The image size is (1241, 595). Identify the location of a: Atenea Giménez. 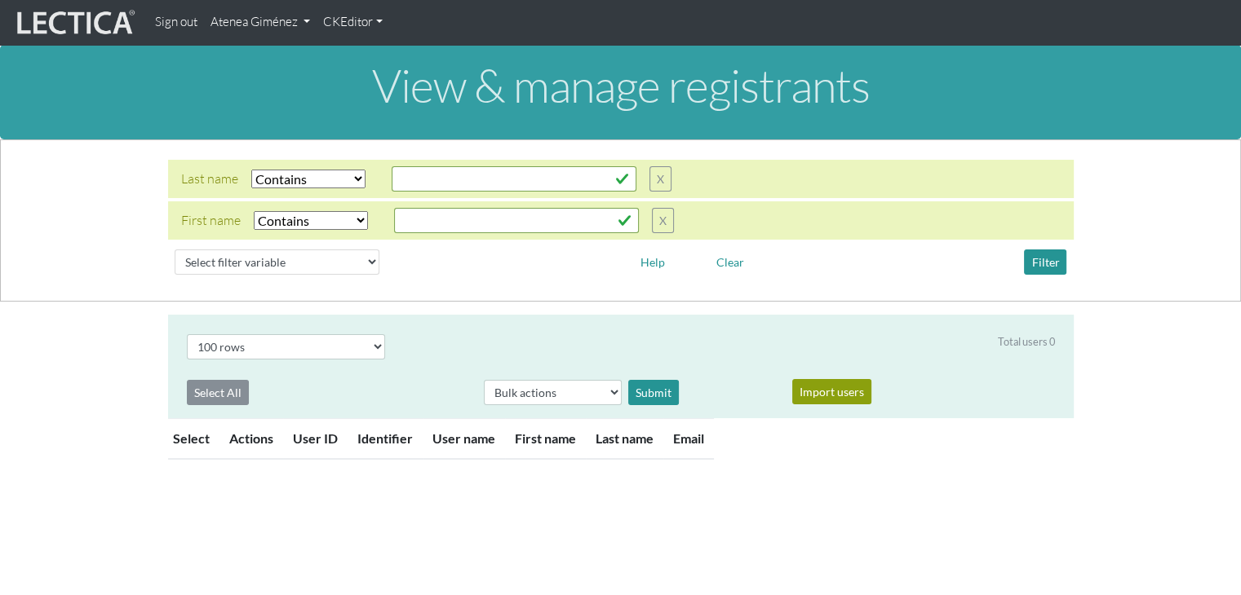
(260, 22).